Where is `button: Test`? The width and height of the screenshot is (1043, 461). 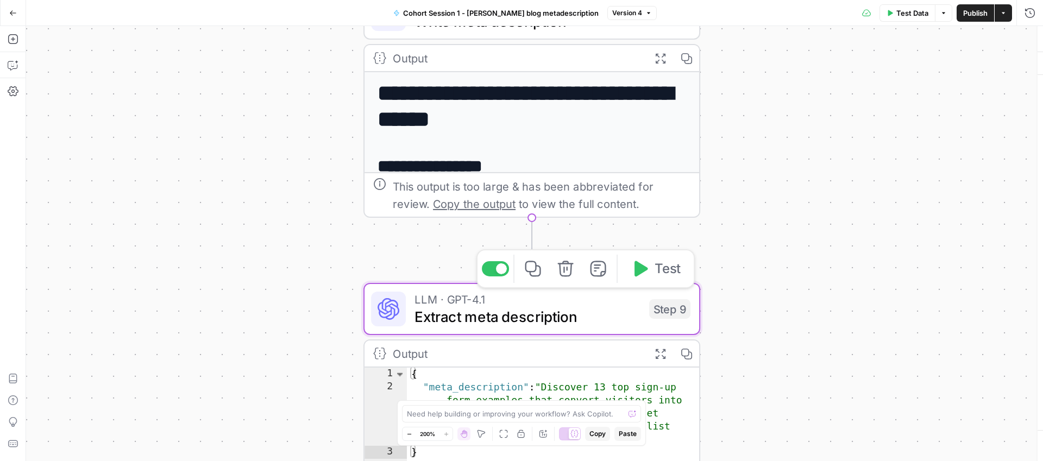
button: Test is located at coordinates (656, 269).